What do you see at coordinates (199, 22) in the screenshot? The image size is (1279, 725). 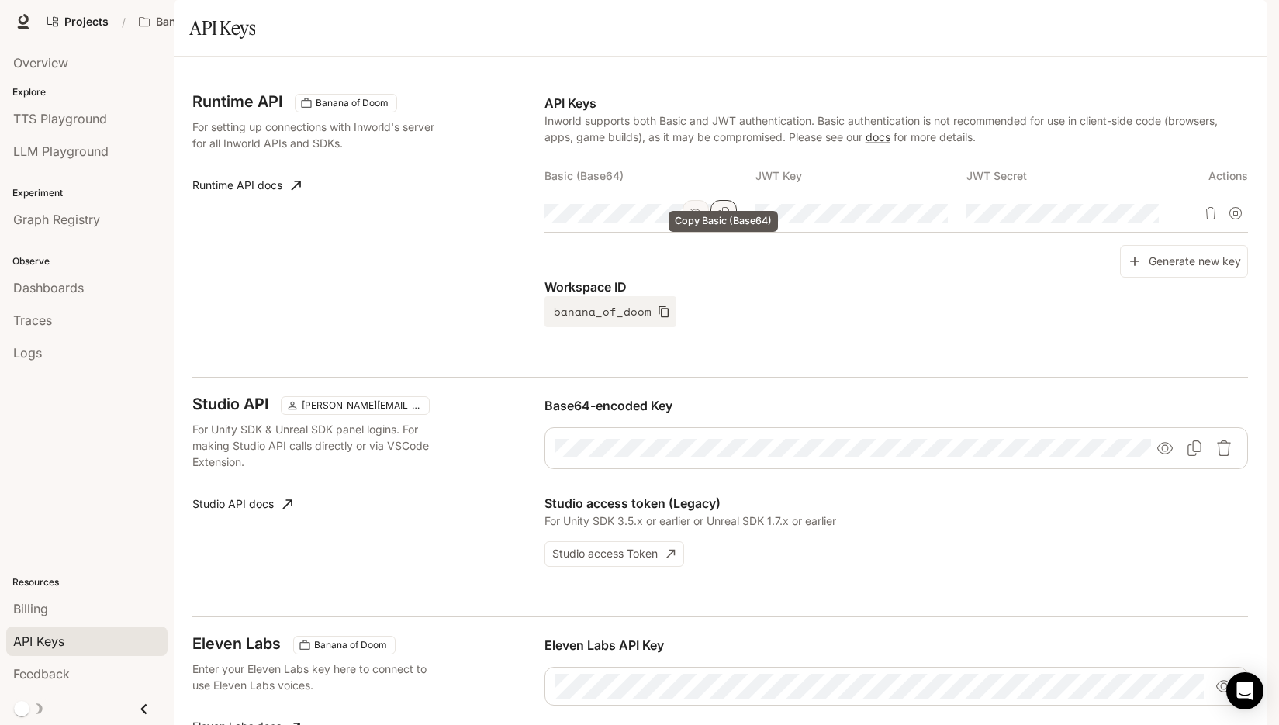 I see `button: Open workspace menu` at bounding box center [199, 22].